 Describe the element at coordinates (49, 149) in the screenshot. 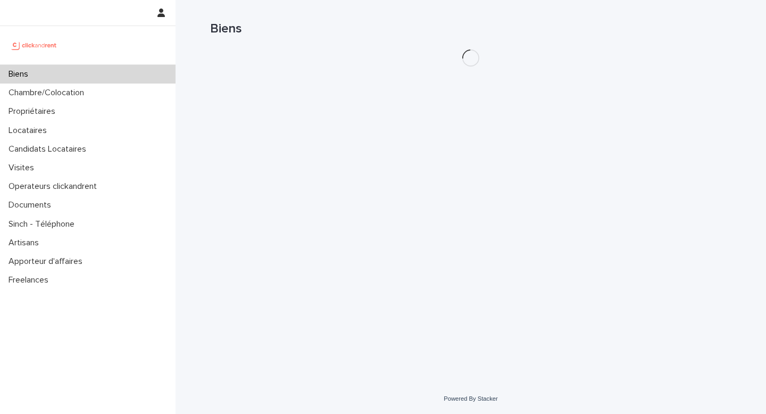

I see `p: Candidats Locataires` at that location.